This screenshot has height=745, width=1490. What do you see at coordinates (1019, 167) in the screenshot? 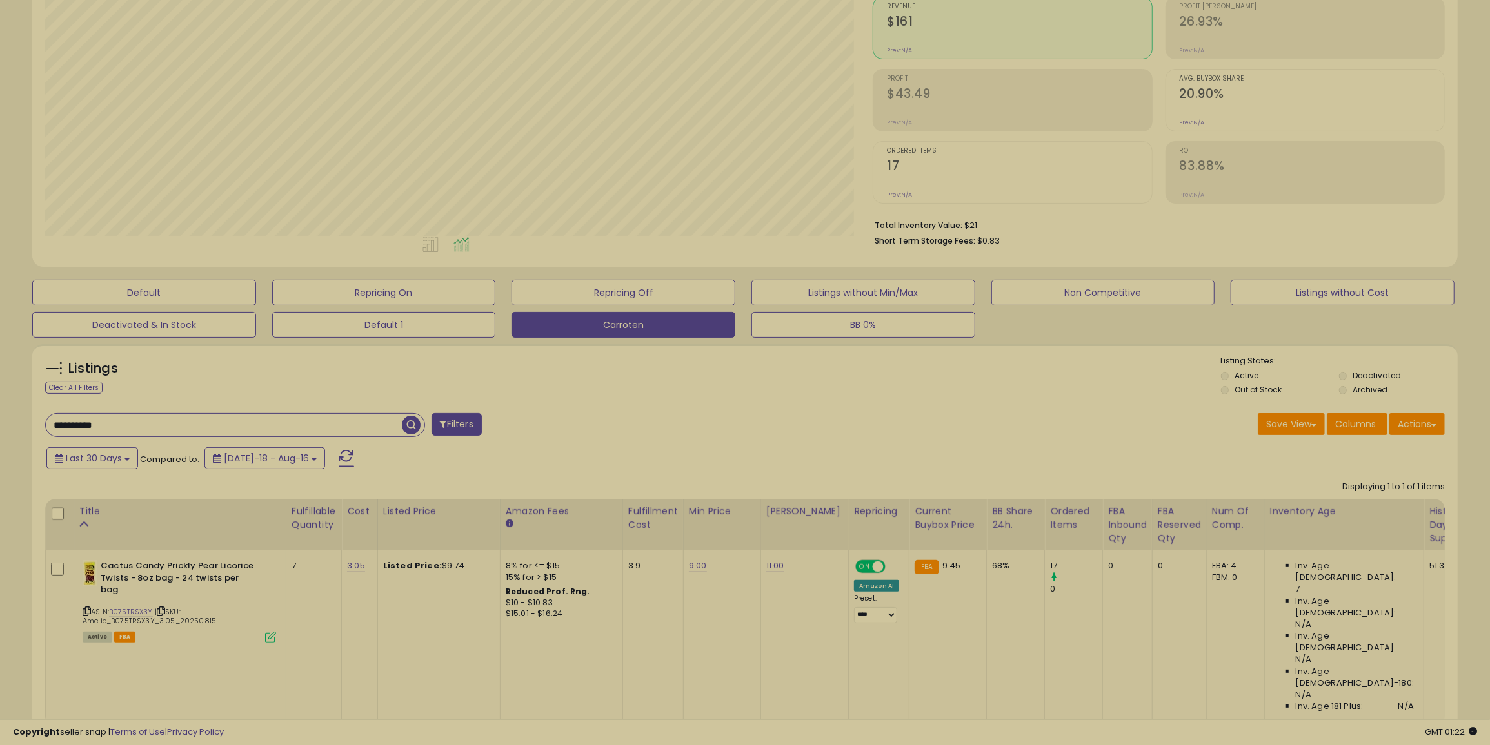
I see `h2: 17` at bounding box center [1019, 167].